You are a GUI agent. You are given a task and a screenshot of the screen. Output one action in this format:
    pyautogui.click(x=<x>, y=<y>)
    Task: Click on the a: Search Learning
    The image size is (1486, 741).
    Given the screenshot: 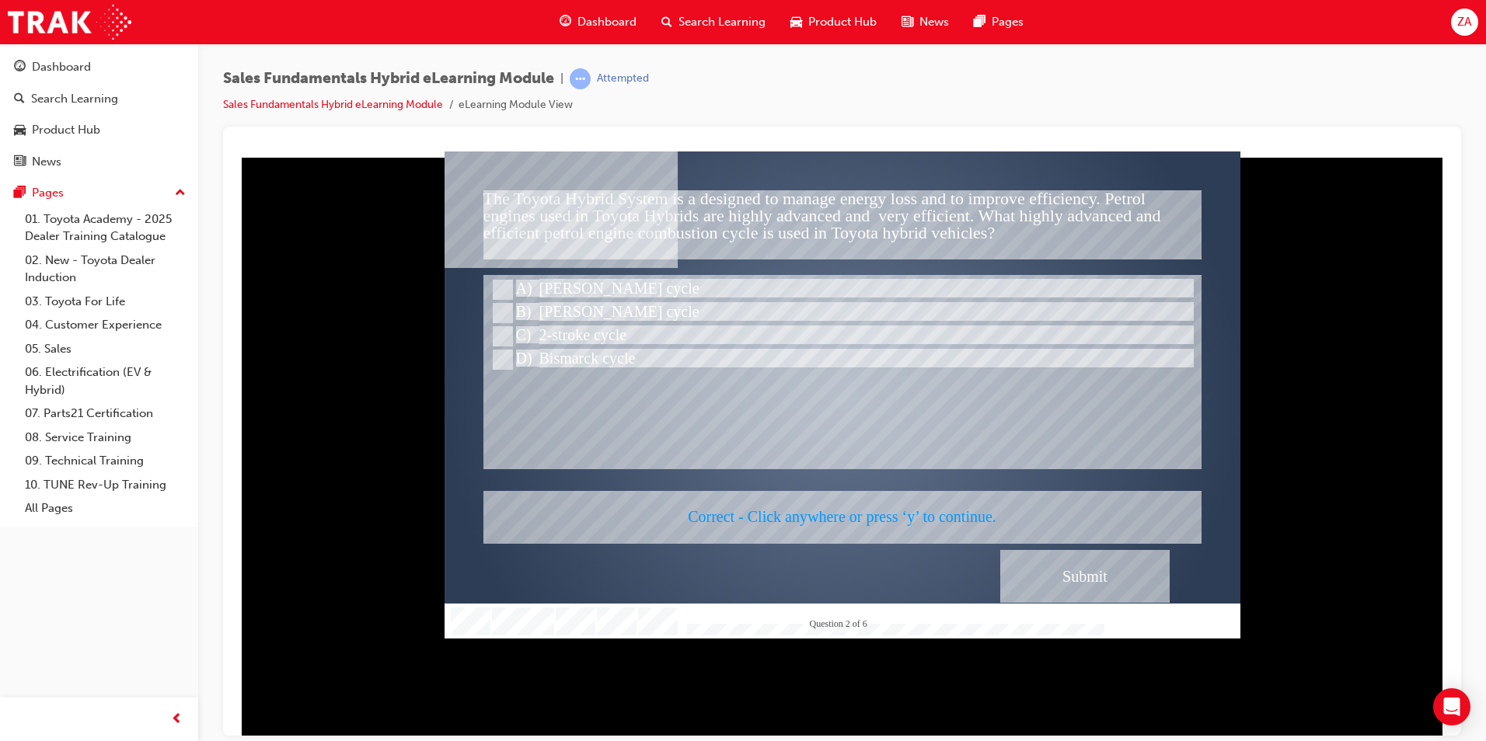 What is the action you would take?
    pyautogui.click(x=99, y=99)
    